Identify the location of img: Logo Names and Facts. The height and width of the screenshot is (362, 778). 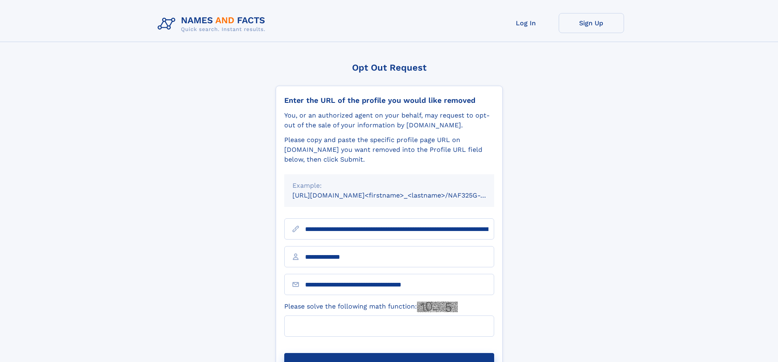
(213, 24).